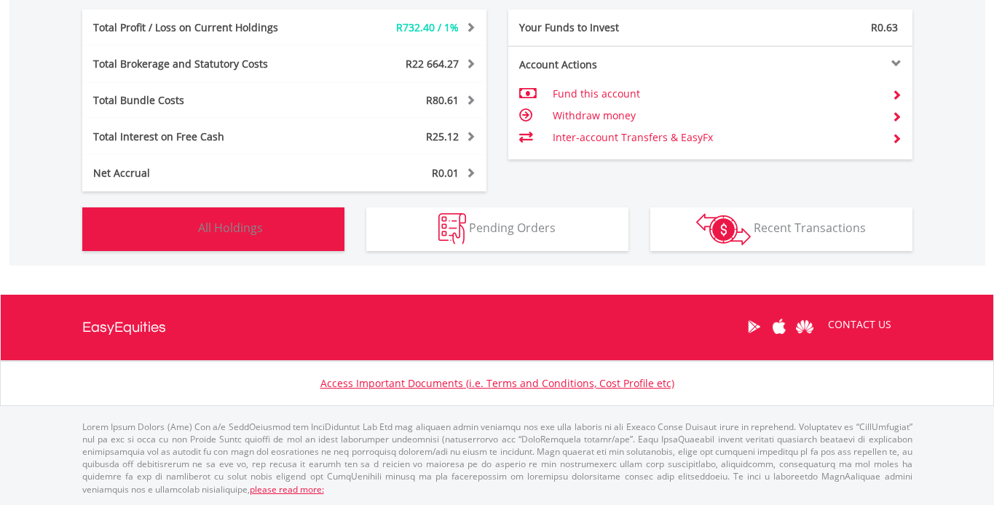 The width and height of the screenshot is (994, 505). What do you see at coordinates (716, 94) in the screenshot?
I see `td: Fund this account` at bounding box center [716, 94].